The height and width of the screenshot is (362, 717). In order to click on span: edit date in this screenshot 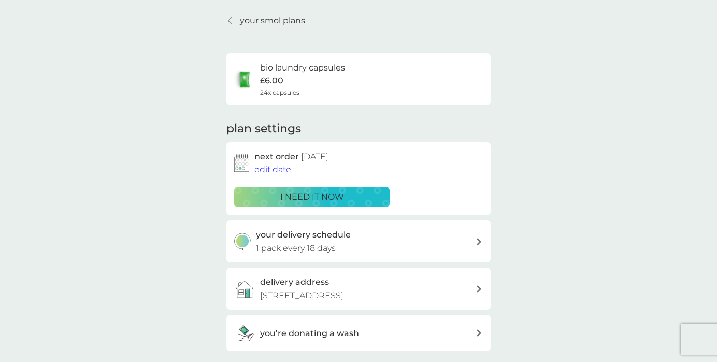, I will do `click(273, 169)`.